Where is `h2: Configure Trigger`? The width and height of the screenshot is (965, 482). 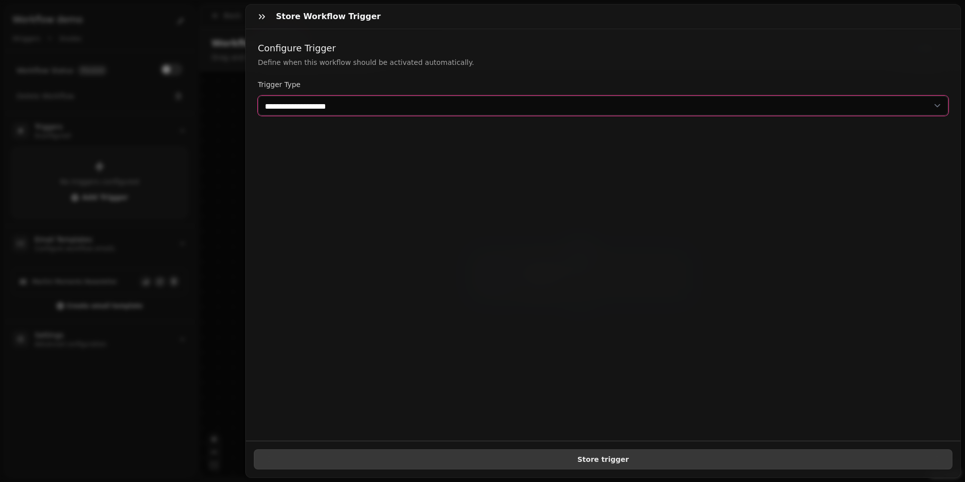 h2: Configure Trigger is located at coordinates (603, 48).